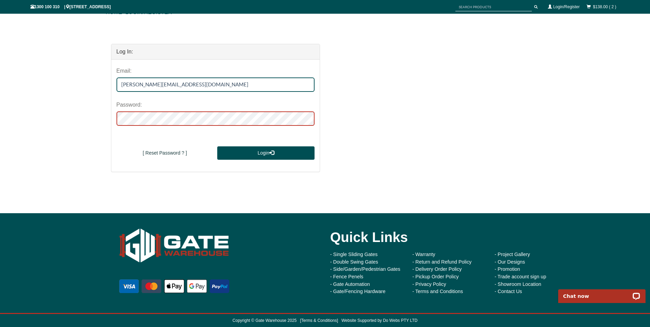 This screenshot has height=327, width=650. Describe the element at coordinates (174, 286) in the screenshot. I see `img: payment options` at that location.